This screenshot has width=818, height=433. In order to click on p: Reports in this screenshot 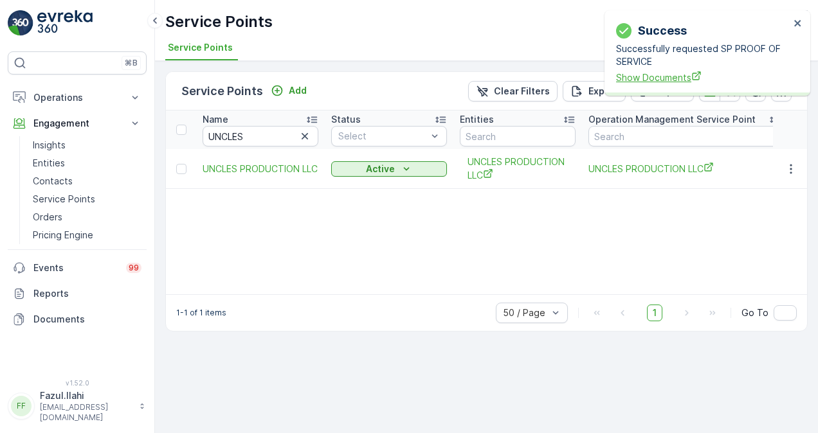, I will do `click(87, 294)`.